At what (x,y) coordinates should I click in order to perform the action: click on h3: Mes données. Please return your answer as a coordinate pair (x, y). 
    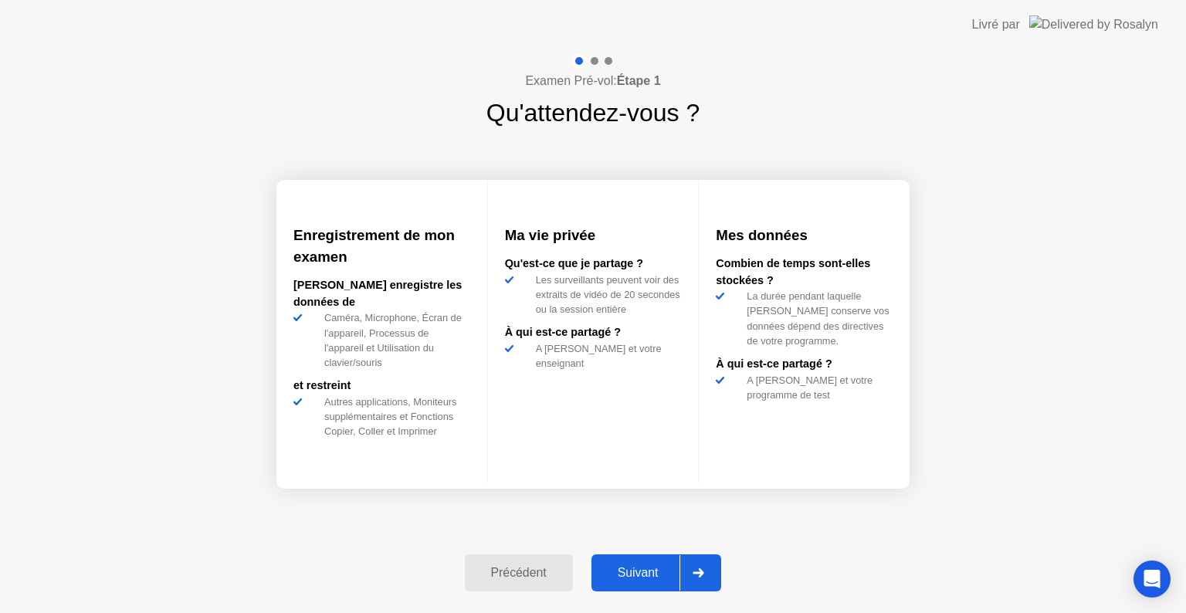
    Looking at the image, I should click on (804, 236).